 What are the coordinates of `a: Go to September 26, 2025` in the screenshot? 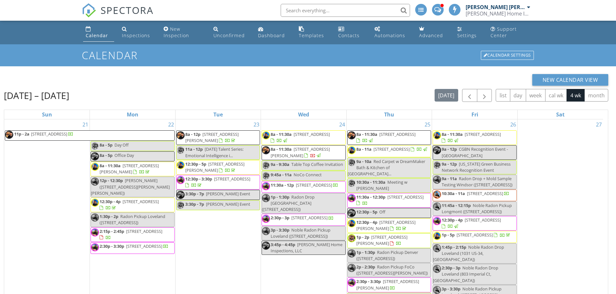 It's located at (513, 124).